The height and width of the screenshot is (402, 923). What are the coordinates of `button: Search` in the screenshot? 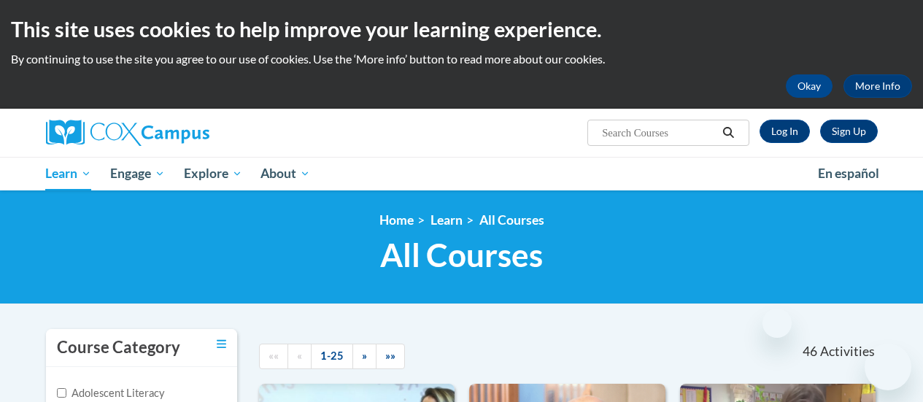 It's located at (728, 133).